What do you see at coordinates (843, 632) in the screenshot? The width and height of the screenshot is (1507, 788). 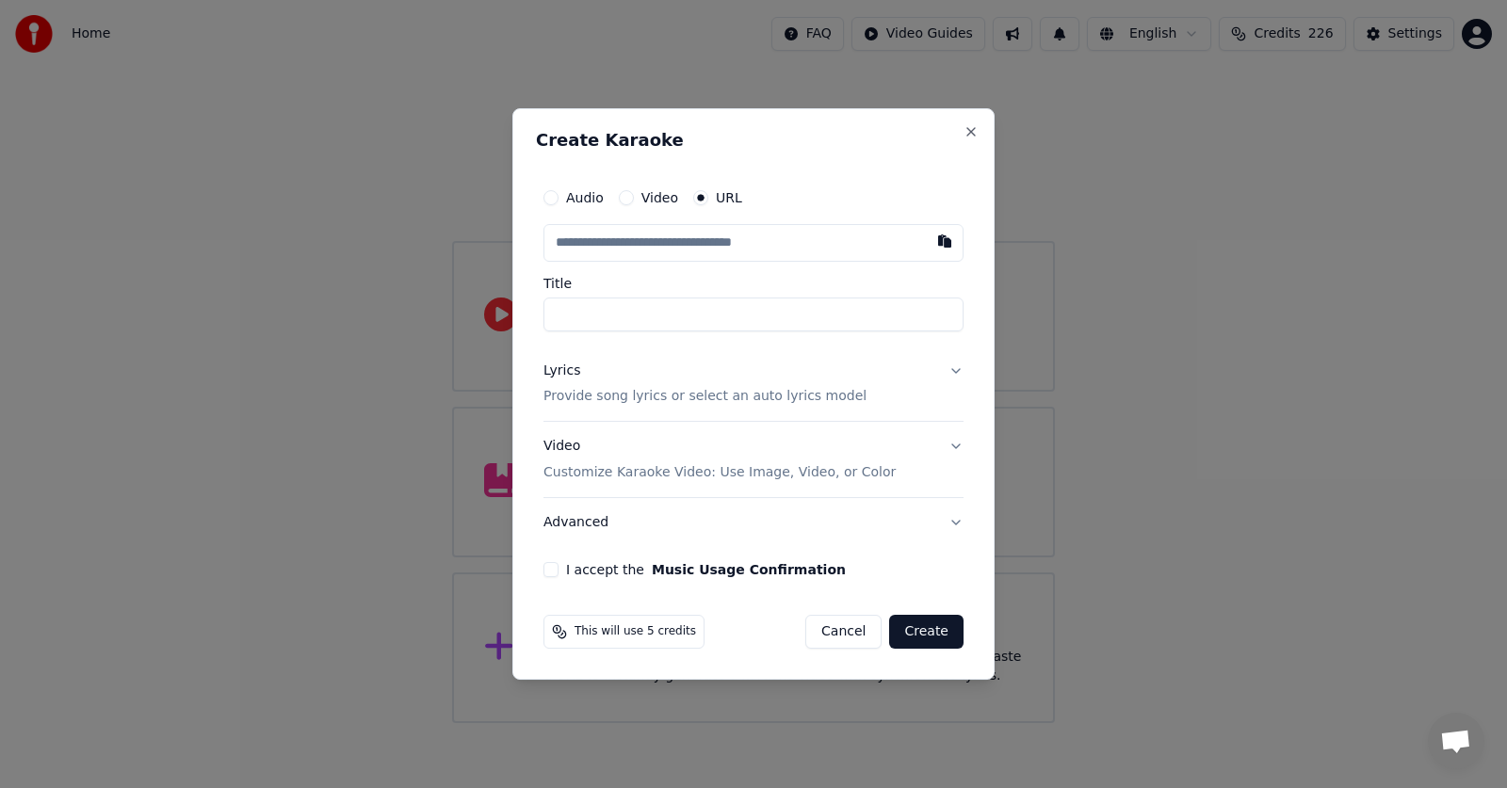 I see `button: Cancel` at bounding box center [843, 632].